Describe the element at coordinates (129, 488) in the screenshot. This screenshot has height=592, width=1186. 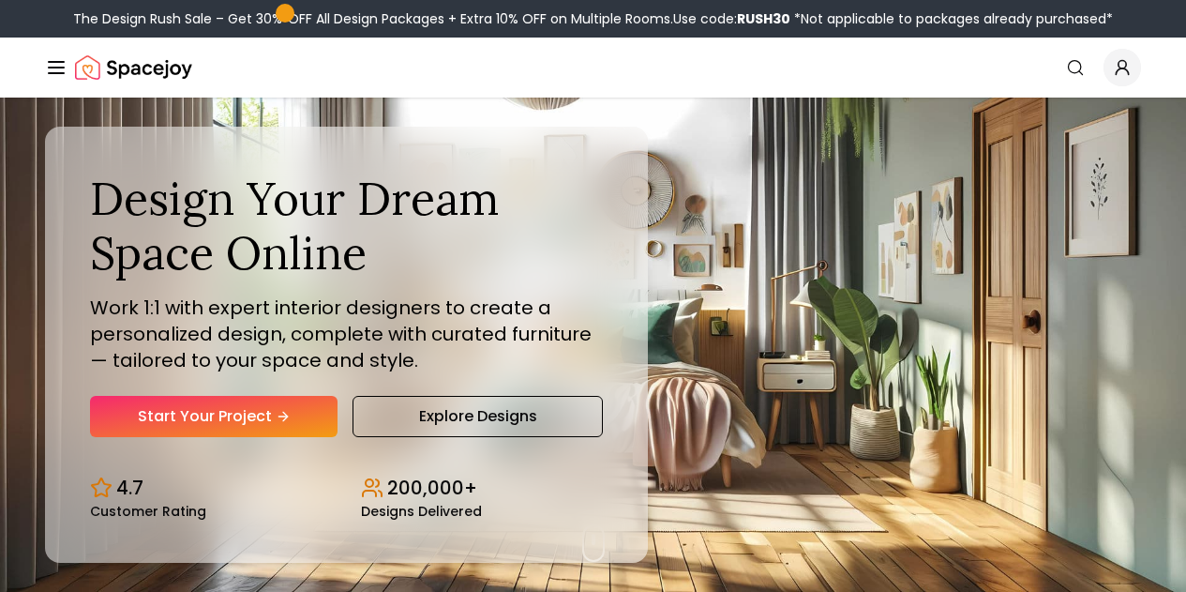
I see `p: 4.7` at that location.